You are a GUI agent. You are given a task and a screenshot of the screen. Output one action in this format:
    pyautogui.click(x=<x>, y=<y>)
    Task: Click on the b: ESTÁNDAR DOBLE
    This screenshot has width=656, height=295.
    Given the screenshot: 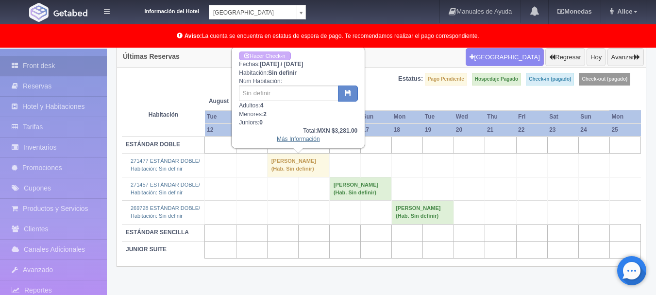 What is the action you would take?
    pyautogui.click(x=153, y=144)
    